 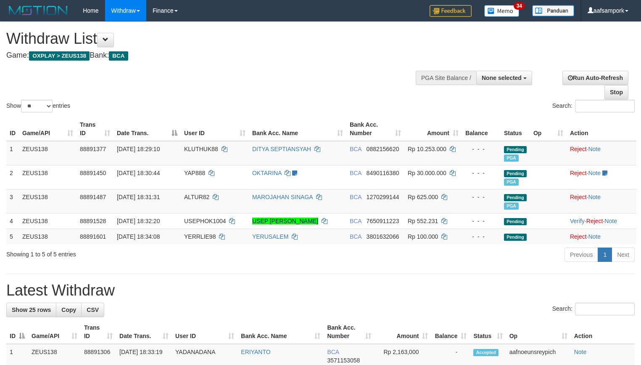 What do you see at coordinates (504, 78) in the screenshot?
I see `button: None selected` at bounding box center [504, 78].